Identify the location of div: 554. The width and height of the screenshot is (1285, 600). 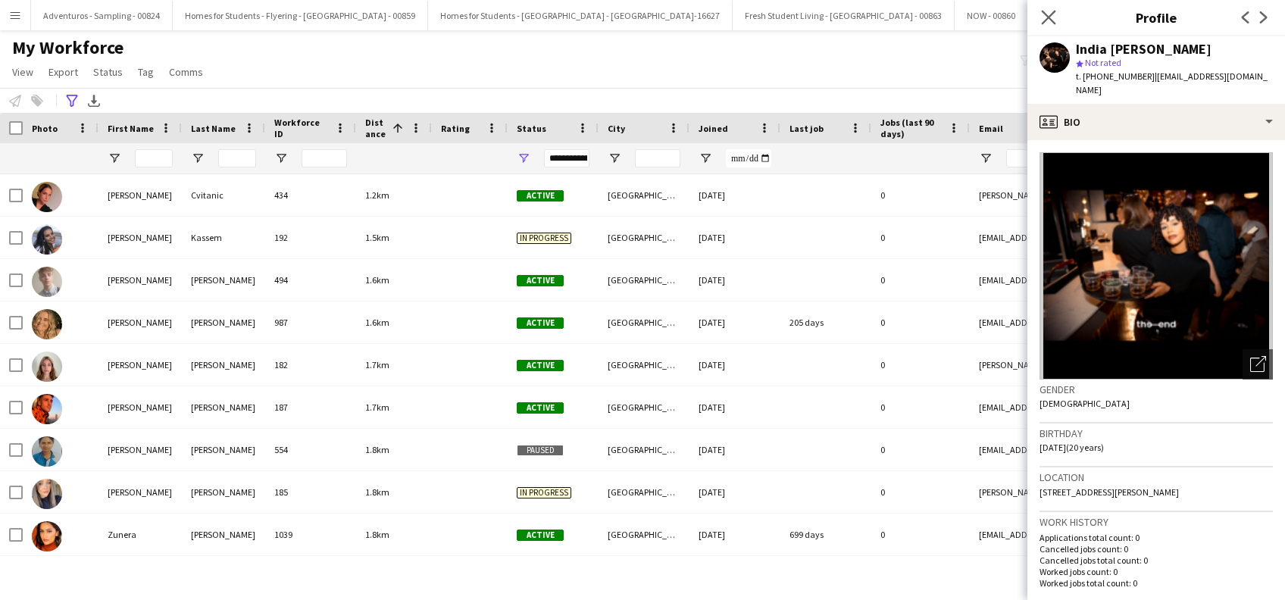
(311, 449).